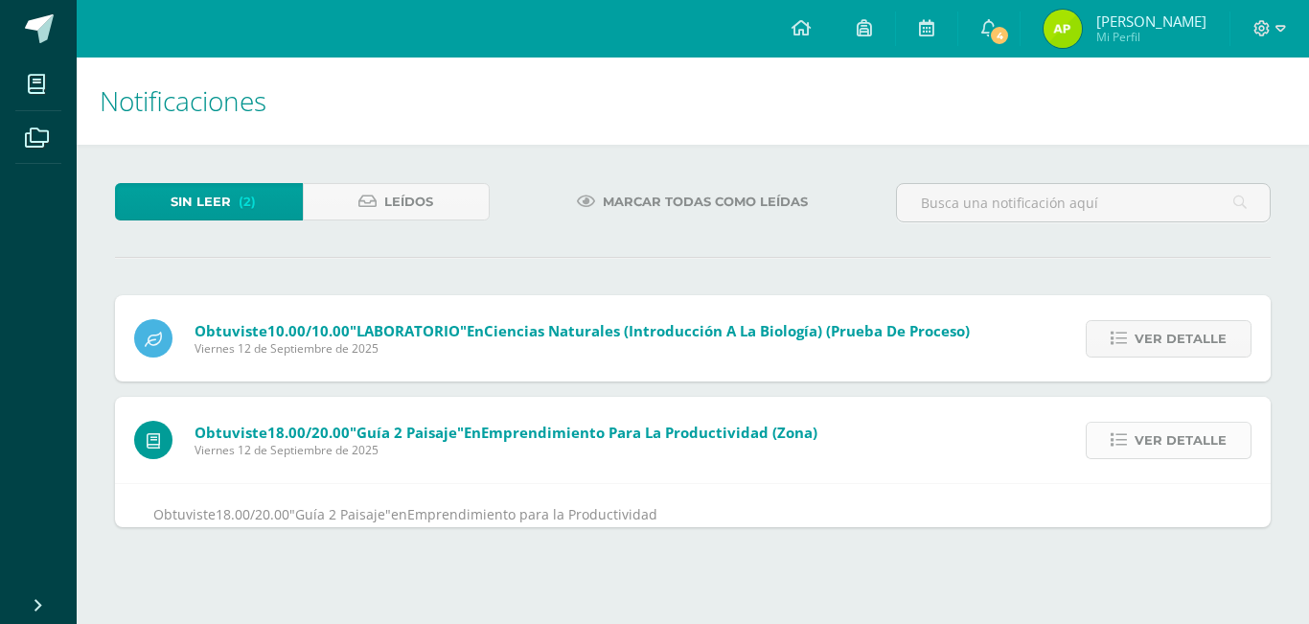 The image size is (1309, 624). Describe the element at coordinates (999, 35) in the screenshot. I see `span: 4` at that location.